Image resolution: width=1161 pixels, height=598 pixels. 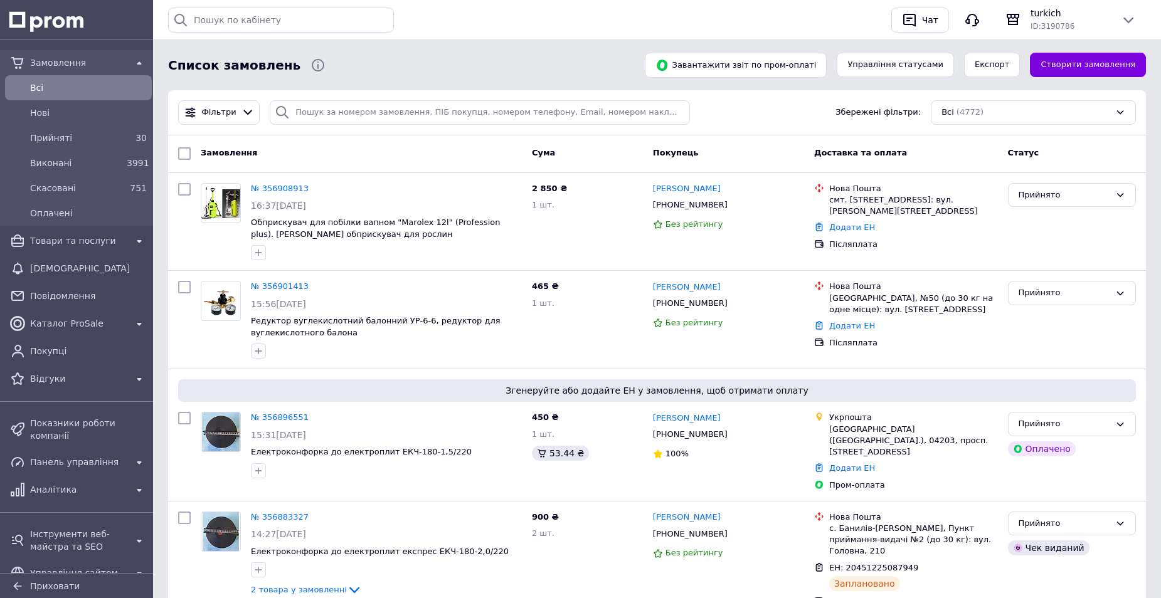 I want to click on span: Покупець, so click(x=676, y=152).